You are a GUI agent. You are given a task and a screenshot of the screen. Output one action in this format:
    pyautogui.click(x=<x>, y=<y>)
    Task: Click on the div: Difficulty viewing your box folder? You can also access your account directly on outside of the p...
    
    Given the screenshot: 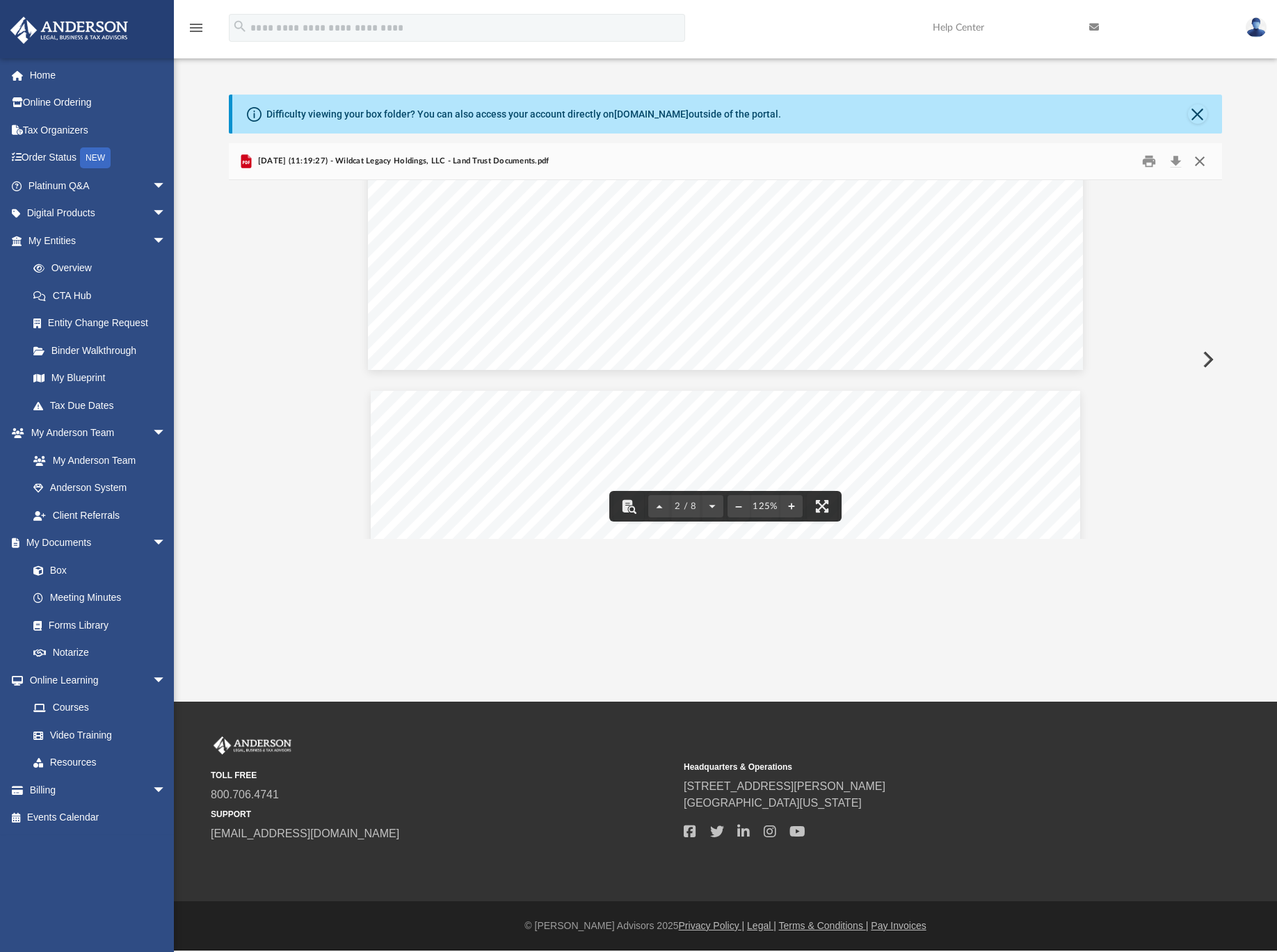 What is the action you would take?
    pyautogui.click(x=523, y=114)
    